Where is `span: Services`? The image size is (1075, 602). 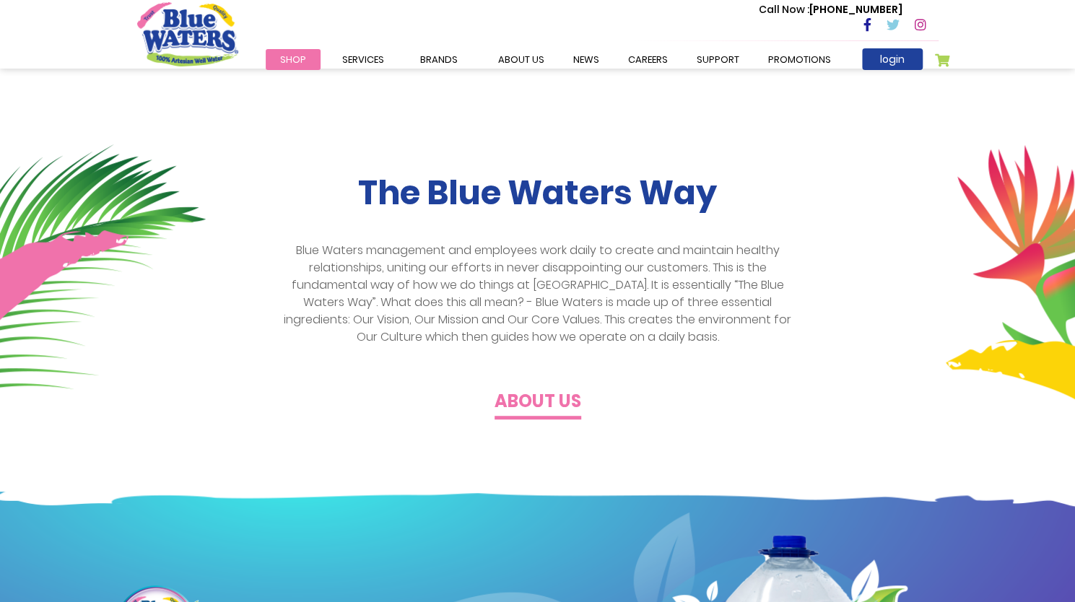 span: Services is located at coordinates (363, 59).